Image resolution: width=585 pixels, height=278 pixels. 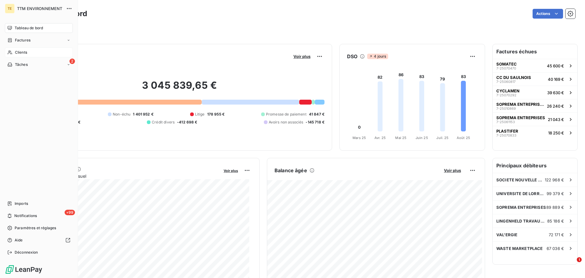 What do you see at coordinates (26, 216) in the screenshot?
I see `span: Notifications` at bounding box center [26, 216].